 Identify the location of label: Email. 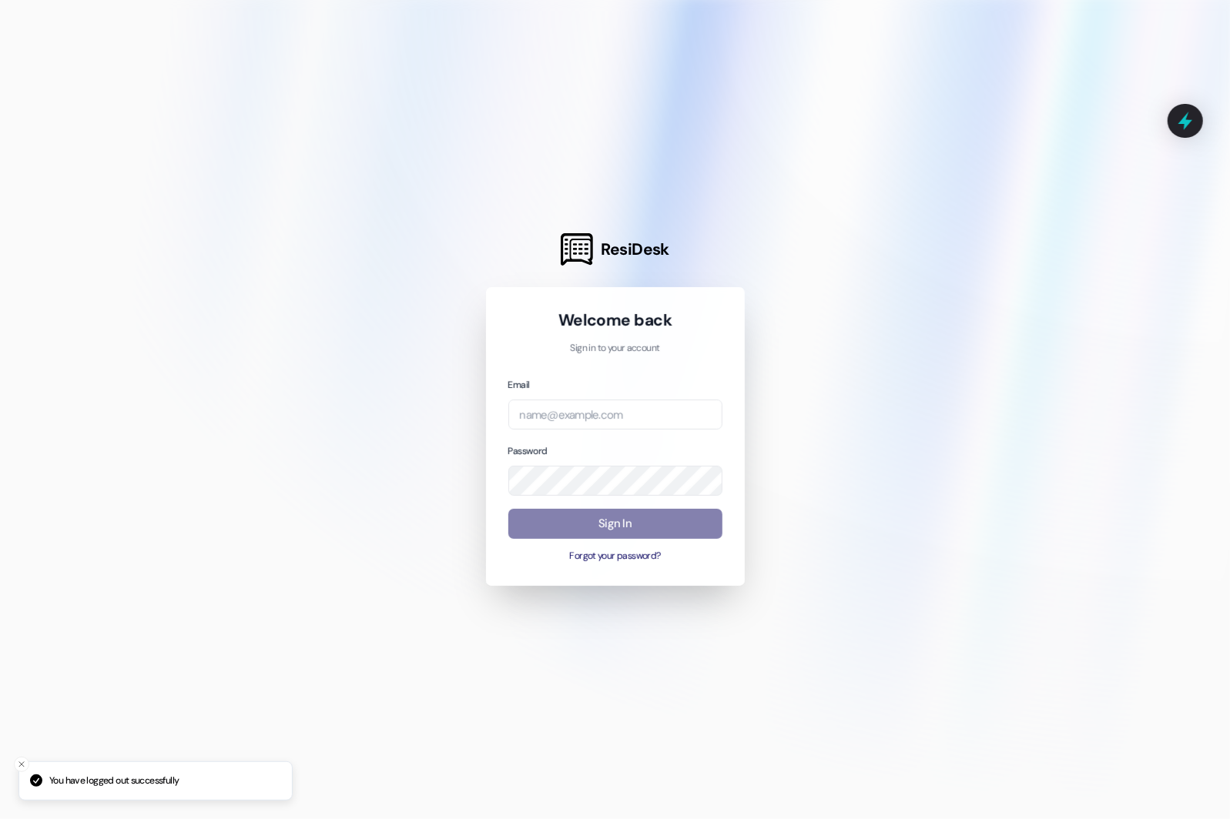
(519, 385).